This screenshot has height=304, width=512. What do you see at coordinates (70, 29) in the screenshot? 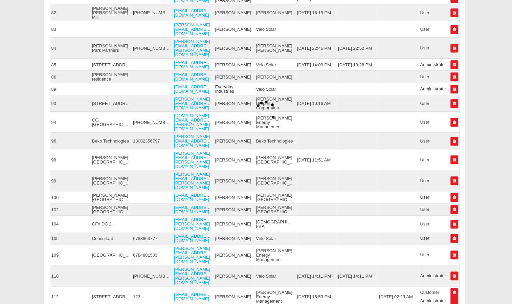
I see `td: 83` at bounding box center [70, 29].